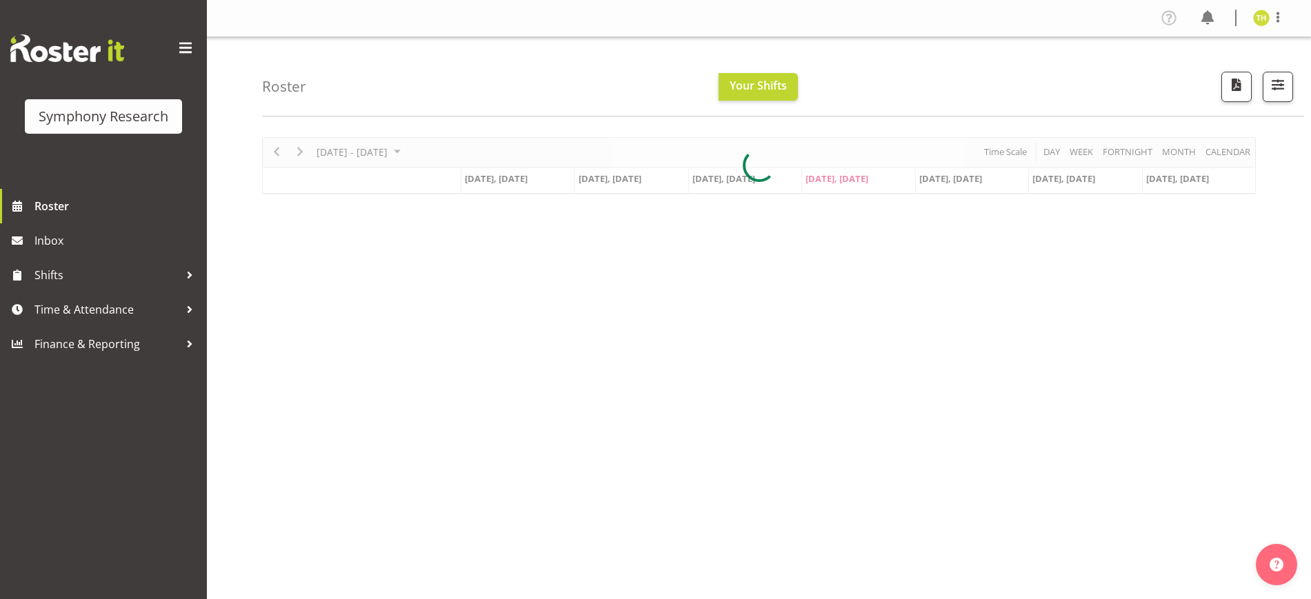  Describe the element at coordinates (103, 117) in the screenshot. I see `div: Symphony Research` at that location.